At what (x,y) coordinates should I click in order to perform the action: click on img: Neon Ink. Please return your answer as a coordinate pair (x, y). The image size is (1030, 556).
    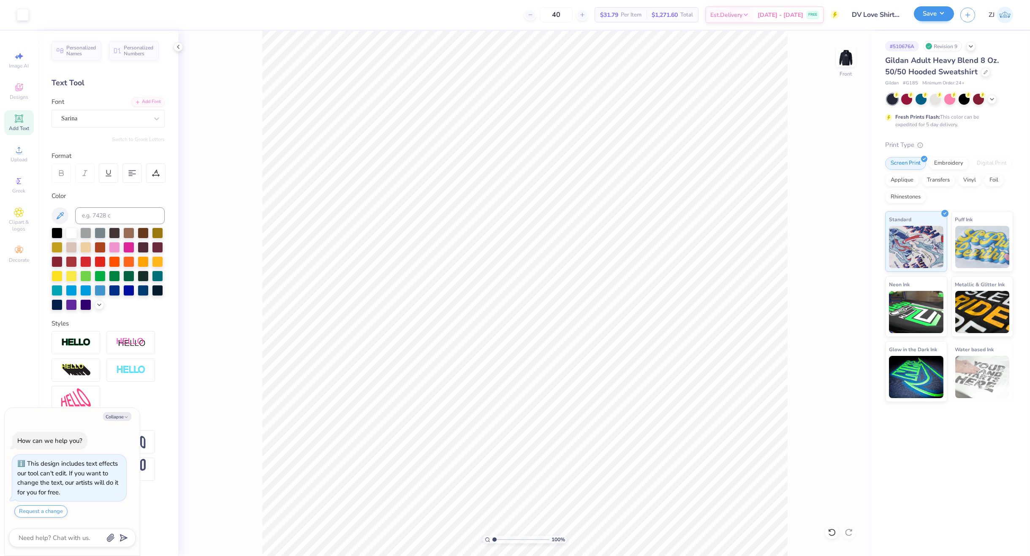
    Looking at the image, I should click on (916, 312).